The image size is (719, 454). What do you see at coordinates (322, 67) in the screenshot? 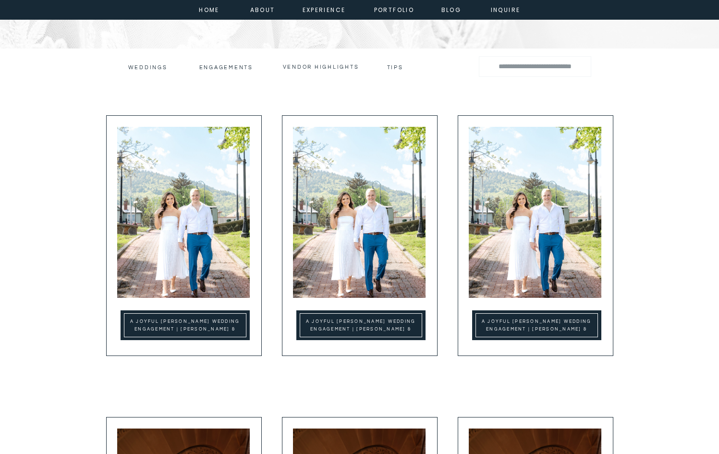
I see `h3: vendor highlights` at bounding box center [322, 67].